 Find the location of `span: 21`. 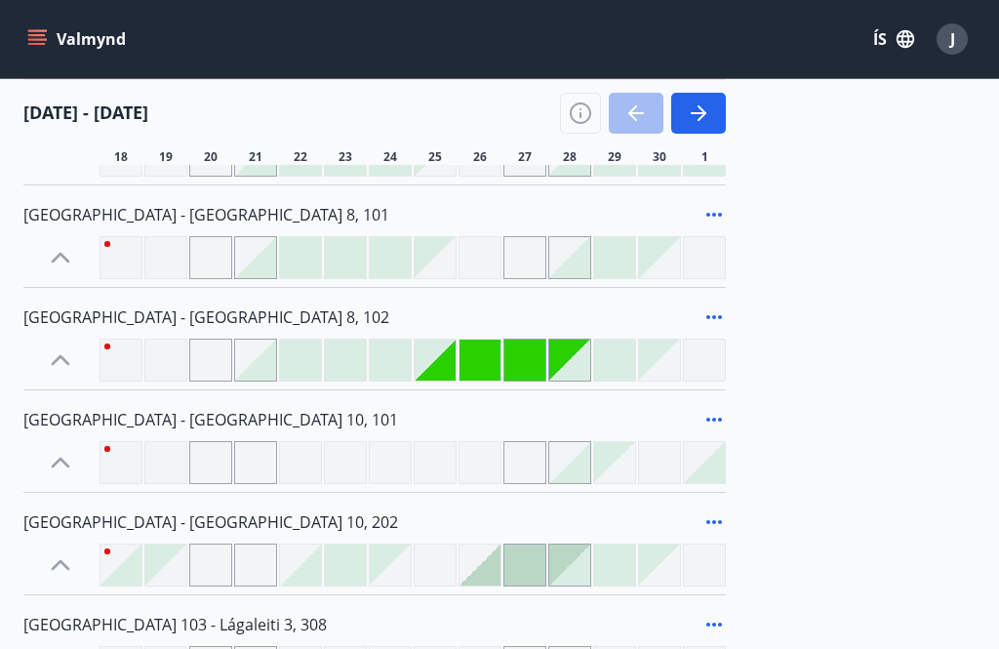

span: 21 is located at coordinates (256, 157).